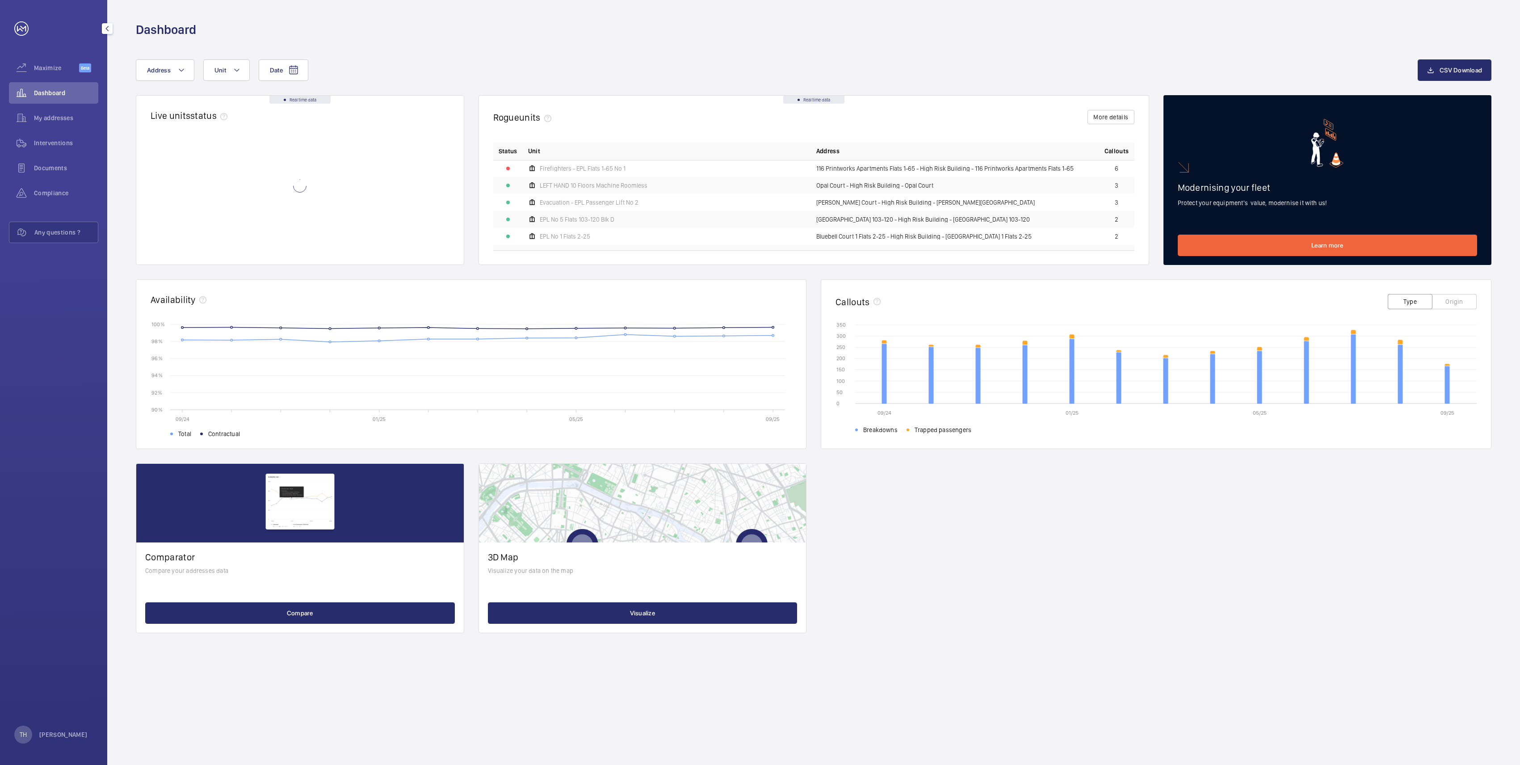 Image resolution: width=1520 pixels, height=765 pixels. What do you see at coordinates (841, 358) in the screenshot?
I see `text: 200` at bounding box center [841, 358].